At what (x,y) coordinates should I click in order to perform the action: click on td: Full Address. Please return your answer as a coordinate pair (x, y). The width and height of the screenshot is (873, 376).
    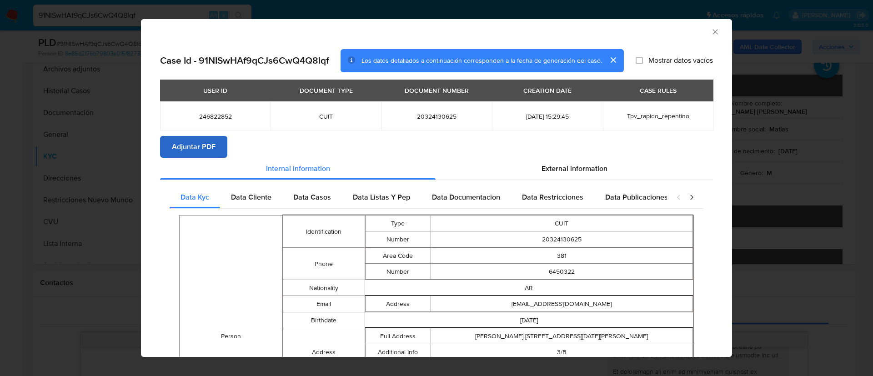
    Looking at the image, I should click on (398, 336).